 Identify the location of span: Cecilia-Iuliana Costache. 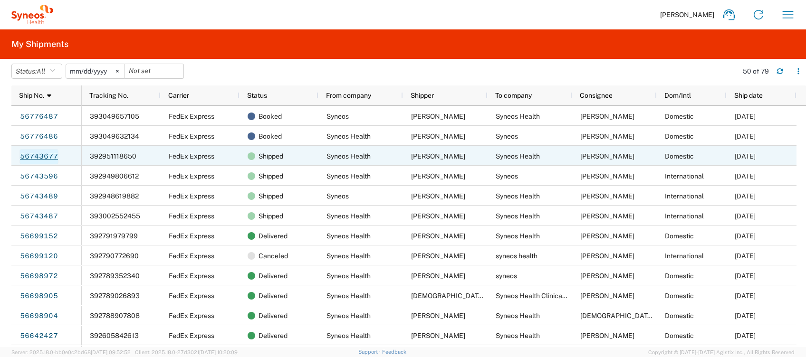
(607, 176).